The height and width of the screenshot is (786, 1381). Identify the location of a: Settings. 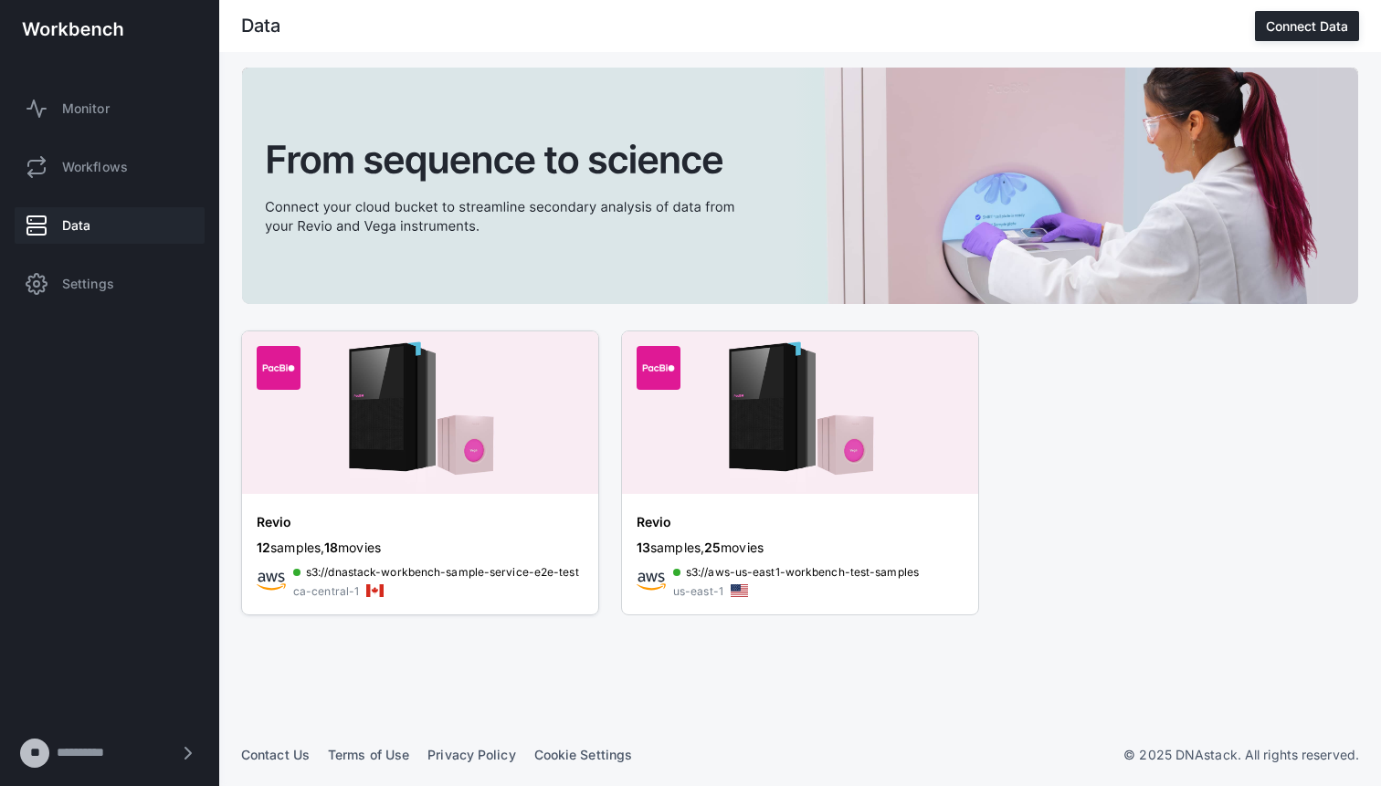
(110, 284).